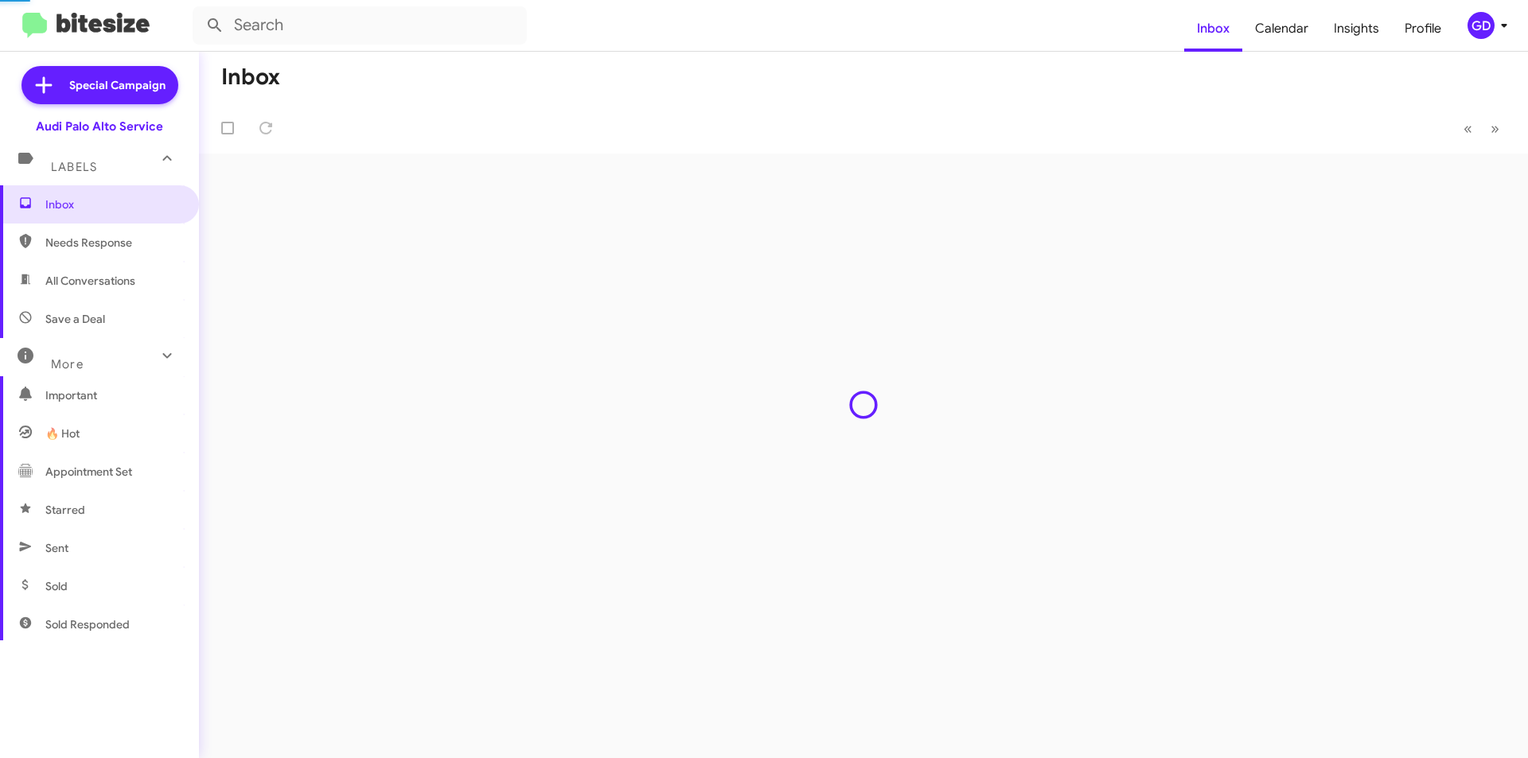  Describe the element at coordinates (117, 85) in the screenshot. I see `span: Special Campaign` at that location.